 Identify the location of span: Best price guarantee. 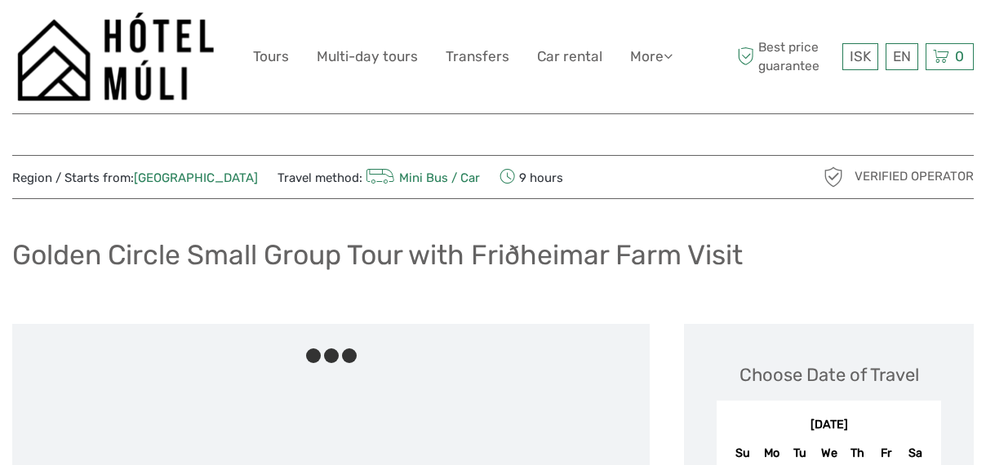
(786, 56).